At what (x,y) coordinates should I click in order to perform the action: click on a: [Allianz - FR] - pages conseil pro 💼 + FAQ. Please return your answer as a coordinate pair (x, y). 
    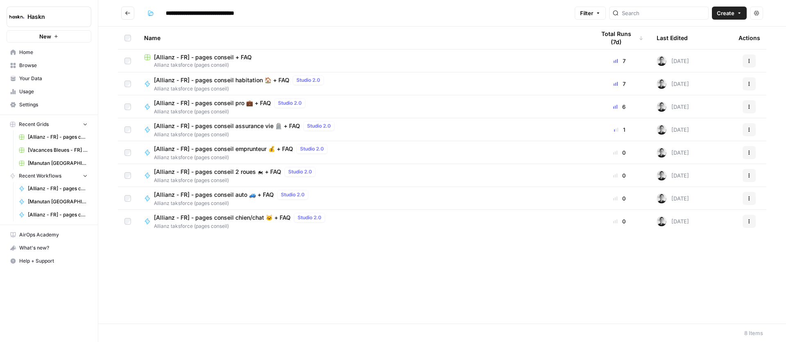
    Looking at the image, I should click on (53, 215).